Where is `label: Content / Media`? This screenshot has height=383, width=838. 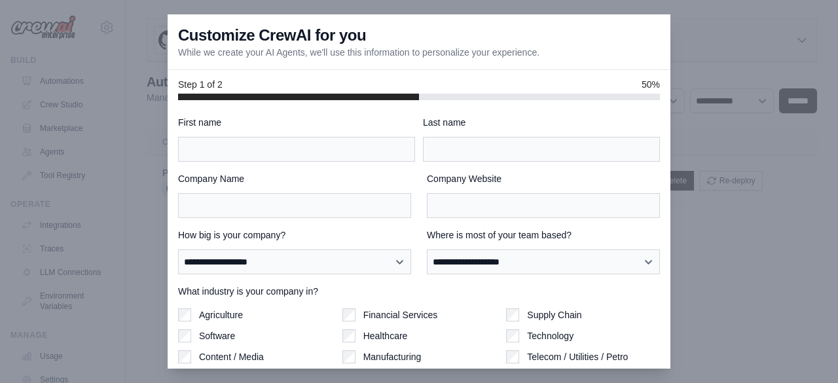 label: Content / Media is located at coordinates (231, 357).